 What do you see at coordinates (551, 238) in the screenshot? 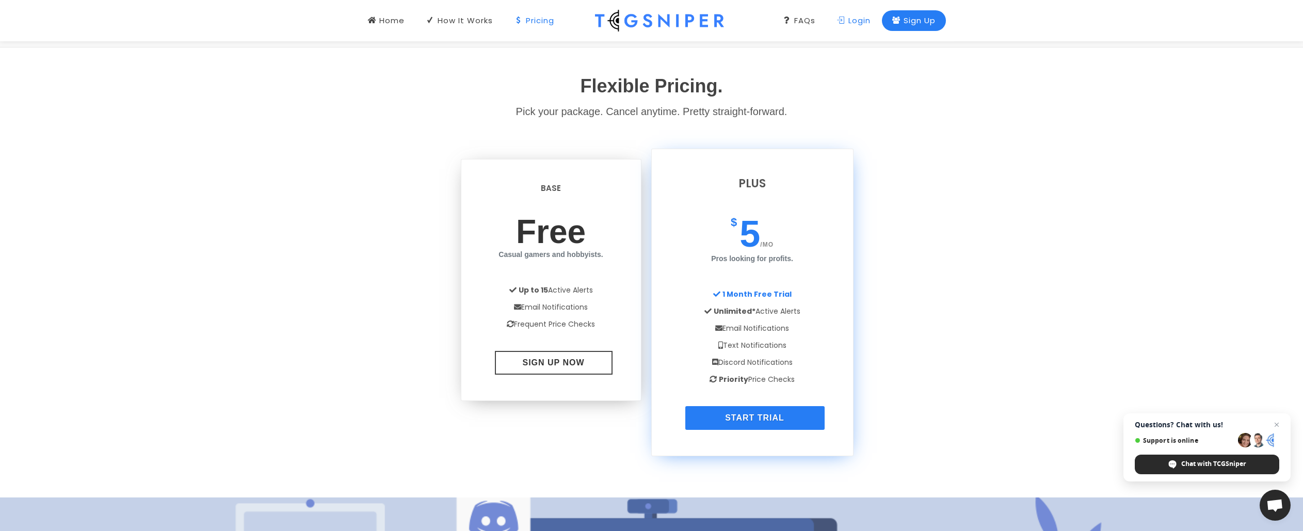
I see `div: Free` at bounding box center [551, 238].